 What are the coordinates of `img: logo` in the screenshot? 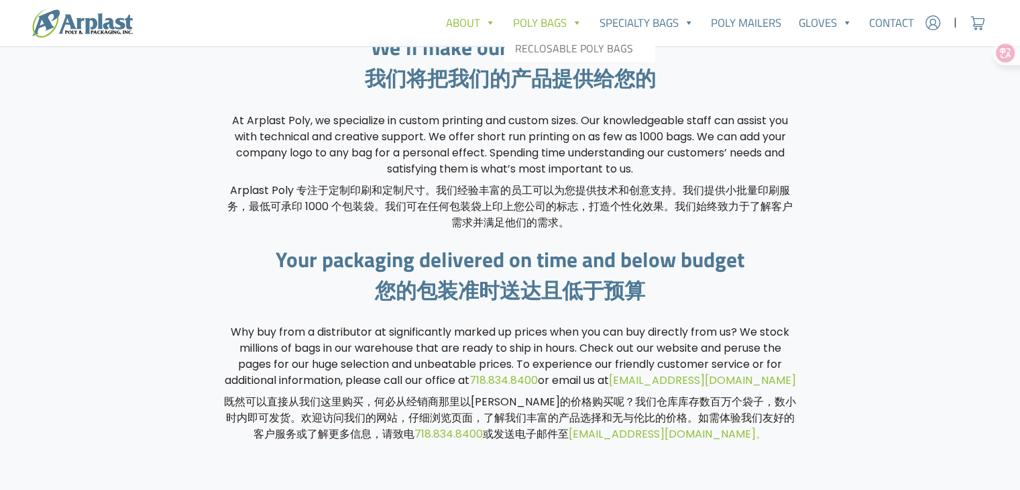 It's located at (83, 23).